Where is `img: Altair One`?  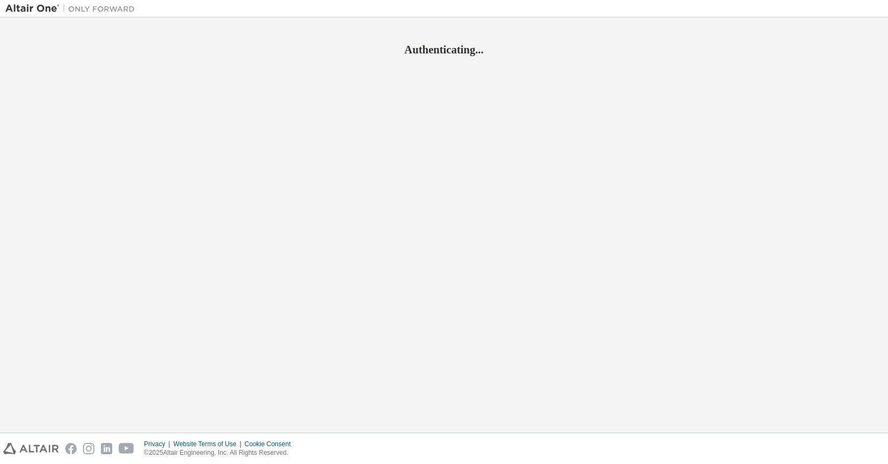 img: Altair One is located at coordinates (73, 9).